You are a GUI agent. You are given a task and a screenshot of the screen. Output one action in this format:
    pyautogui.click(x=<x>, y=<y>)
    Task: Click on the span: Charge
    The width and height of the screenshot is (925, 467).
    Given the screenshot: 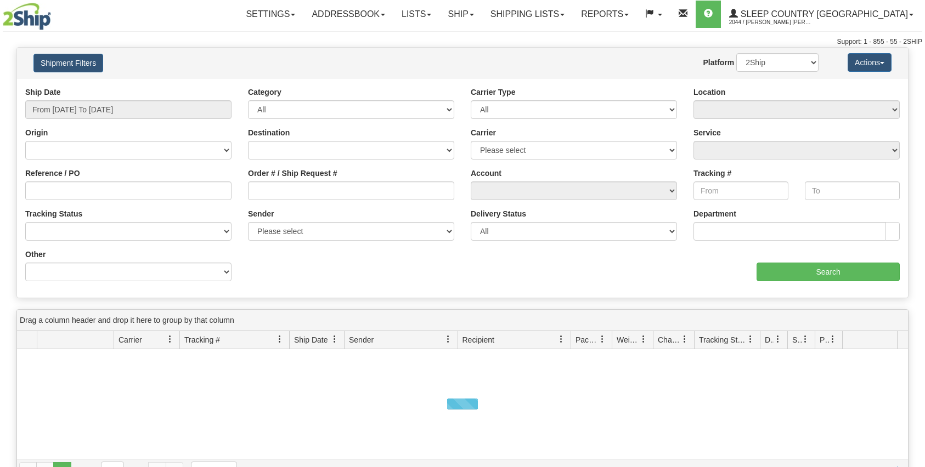 What is the action you would take?
    pyautogui.click(x=669, y=340)
    